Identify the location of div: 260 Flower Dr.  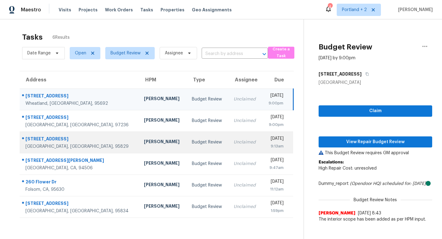
(80, 182).